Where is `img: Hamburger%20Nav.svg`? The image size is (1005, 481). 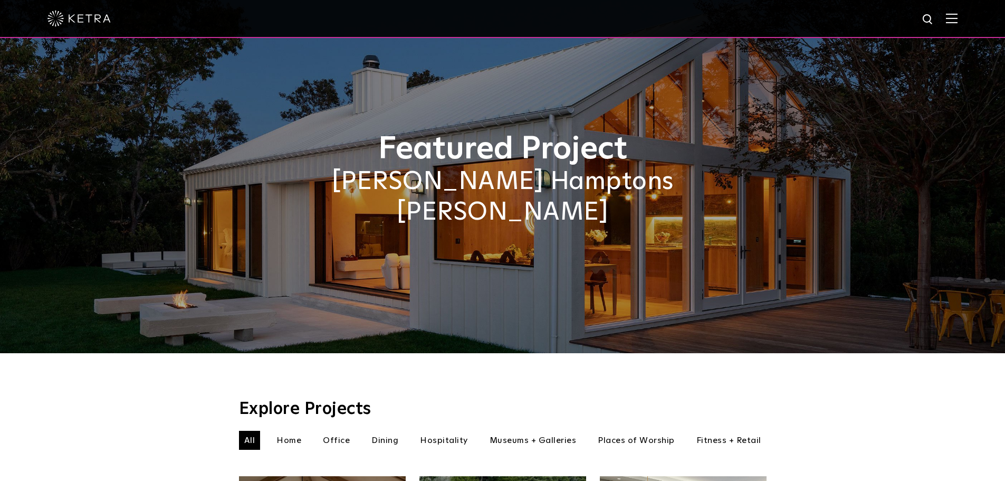
img: Hamburger%20Nav.svg is located at coordinates (952, 18).